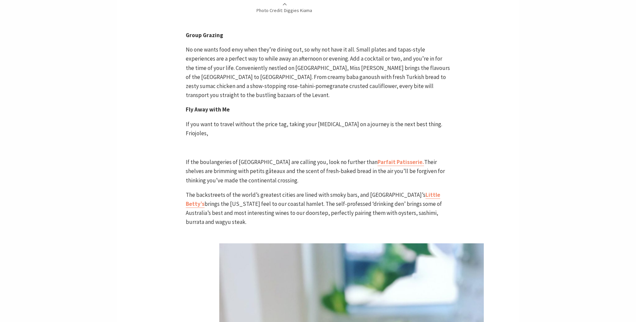  Describe the element at coordinates (313, 199) in the screenshot. I see `strong: Little Betty’s` at that location.